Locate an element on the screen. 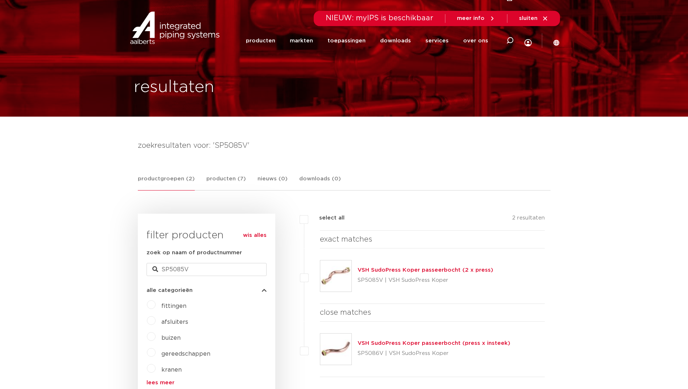 This screenshot has width=688, height=389. h3: filter producten is located at coordinates (206, 236).